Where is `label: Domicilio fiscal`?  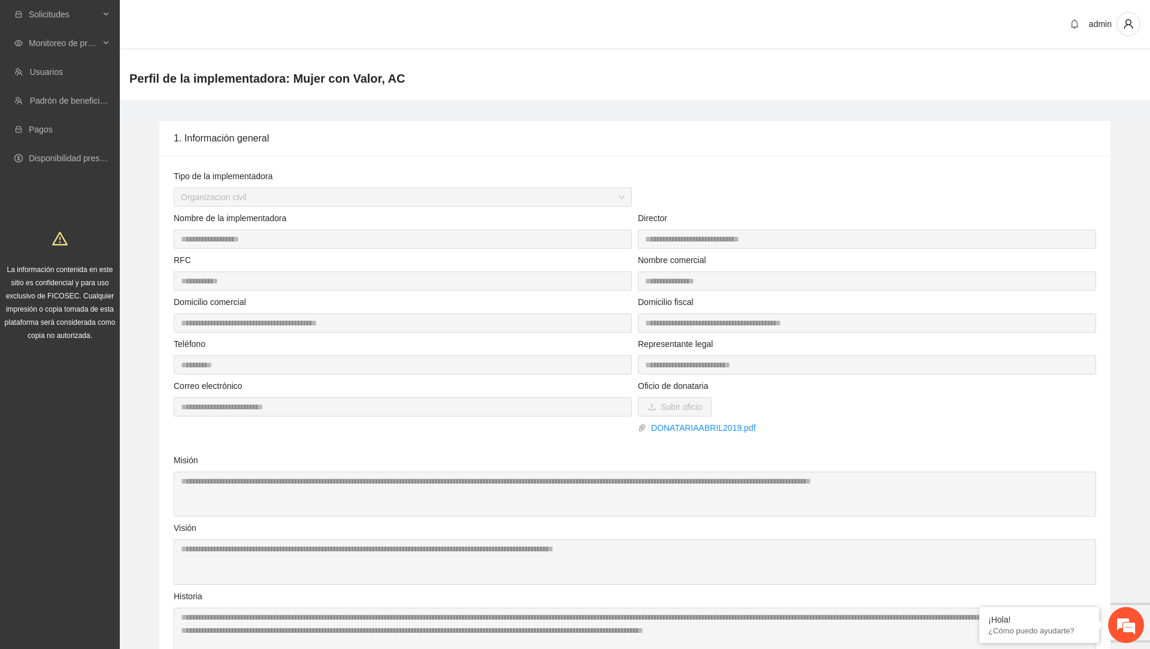 label: Domicilio fiscal is located at coordinates (665, 302).